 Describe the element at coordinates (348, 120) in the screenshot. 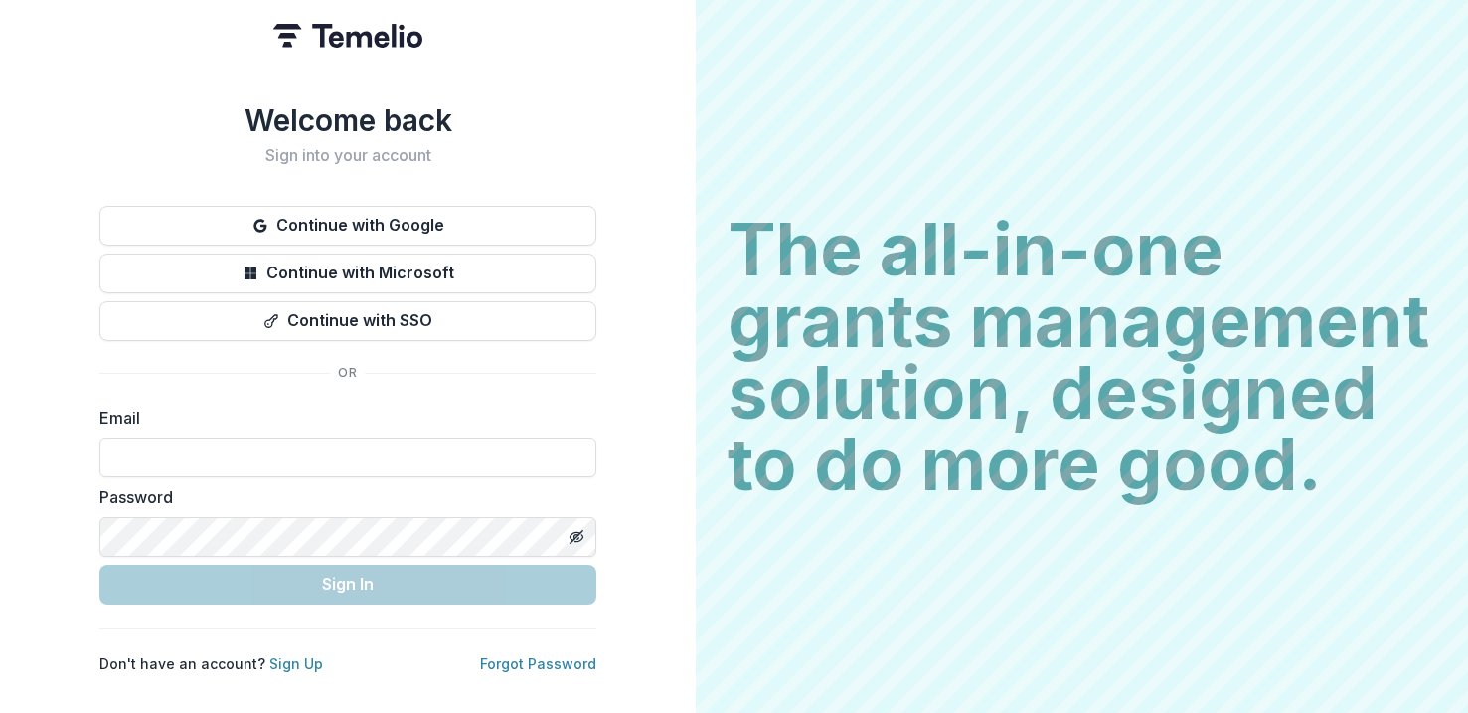

I see `h1: Welcome back` at that location.